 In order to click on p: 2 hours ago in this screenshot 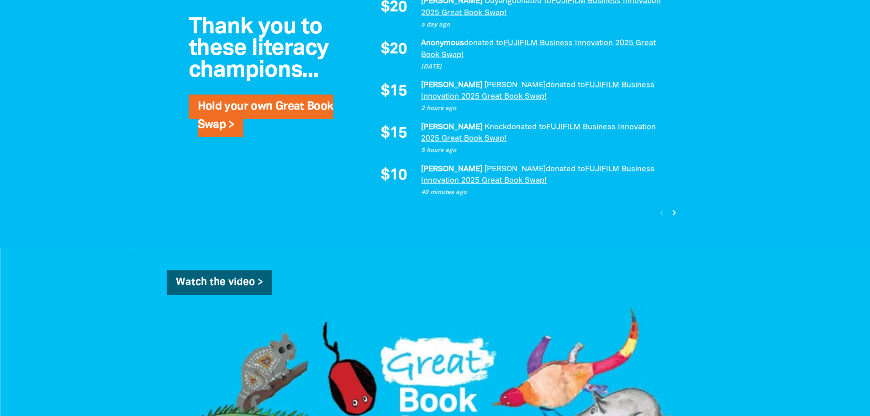, I will do `click(546, 109)`.